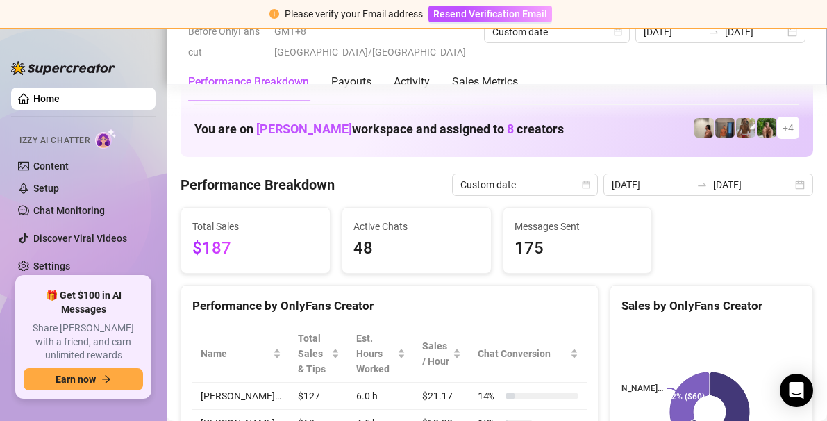 This screenshot has height=421, width=827. Describe the element at coordinates (390, 306) in the screenshot. I see `div: Performance by OnlyFans Creator` at that location.